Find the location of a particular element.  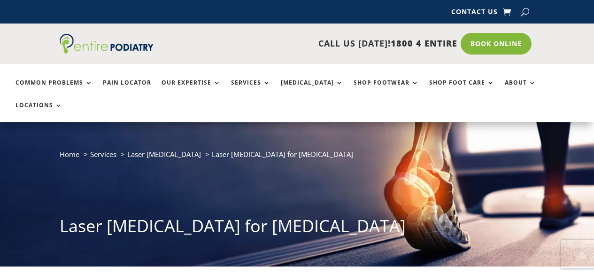

a: Home is located at coordinates (69, 154).